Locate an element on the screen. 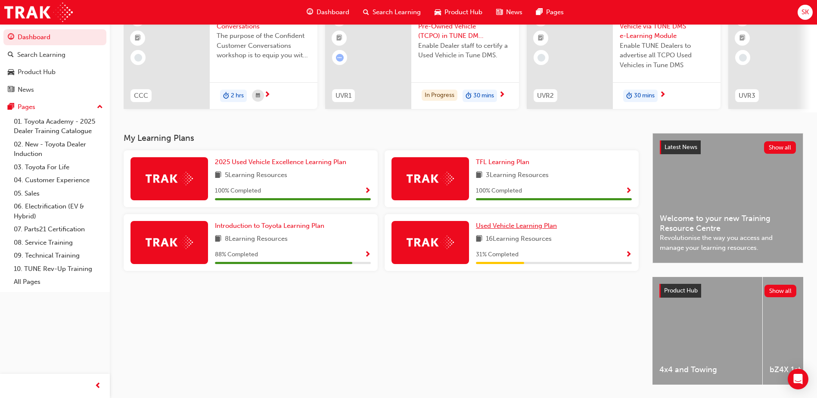 Image resolution: width=817 pixels, height=398 pixels. span: Advertising a Used Vehicle via TUNE DMS e-Learning Module is located at coordinates (666, 26).